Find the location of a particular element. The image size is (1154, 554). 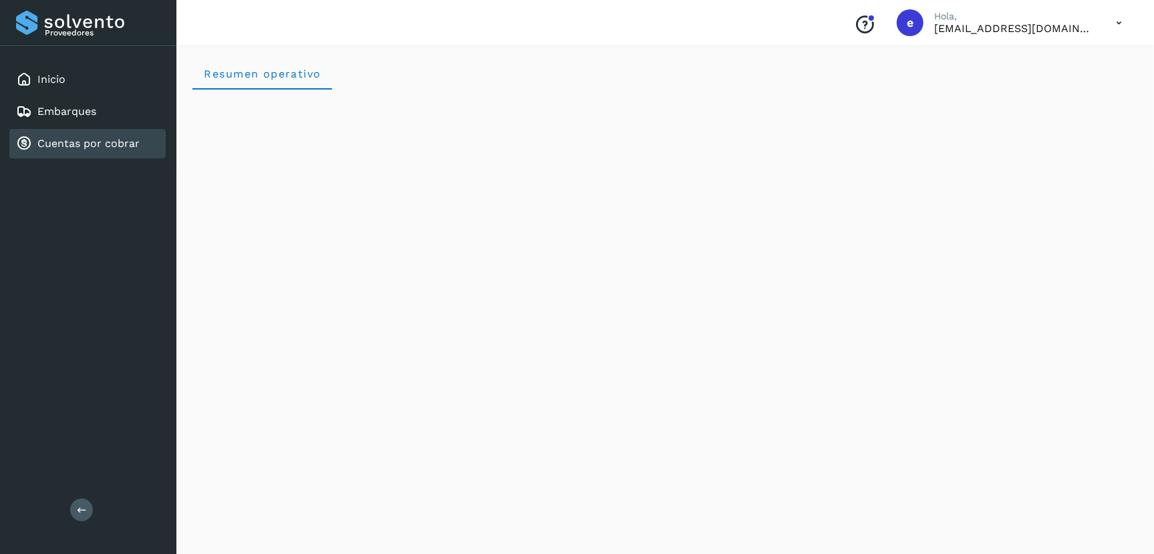

a: Cuentas por cobrar is located at coordinates (88, 143).